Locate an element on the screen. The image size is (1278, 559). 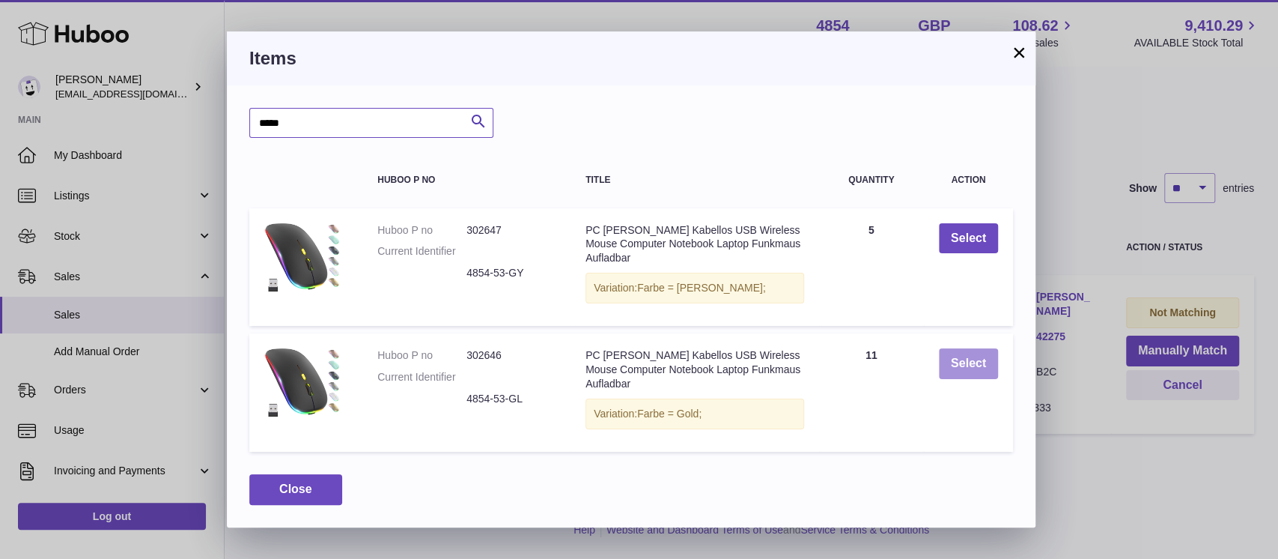
dd: 302647 is located at coordinates (511, 230).